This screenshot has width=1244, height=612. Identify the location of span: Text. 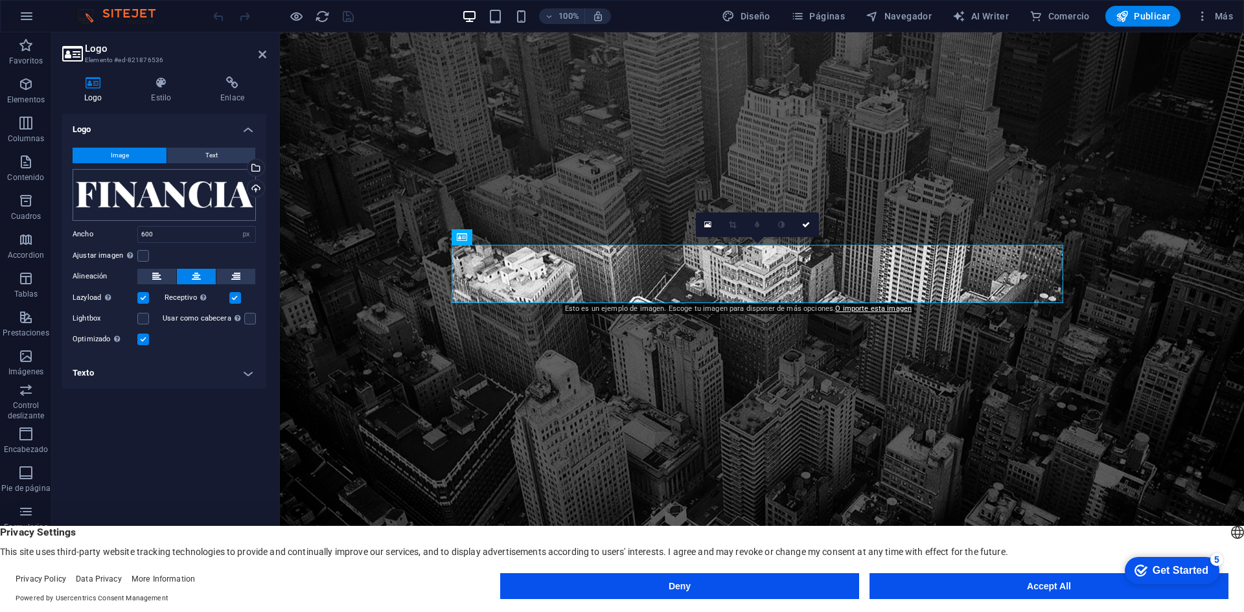
(211, 156).